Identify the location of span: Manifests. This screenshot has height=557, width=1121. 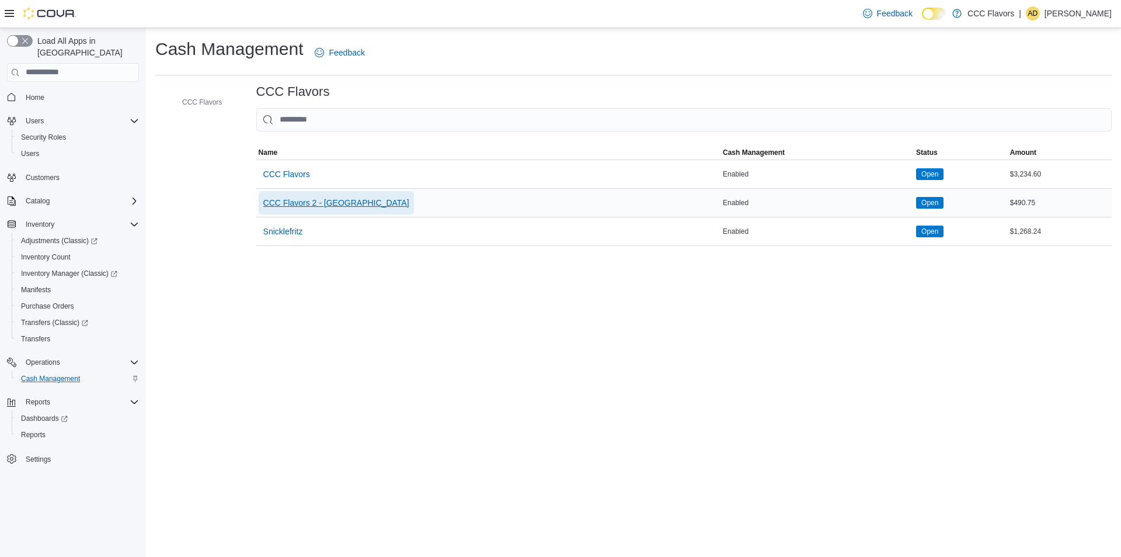
(36, 290).